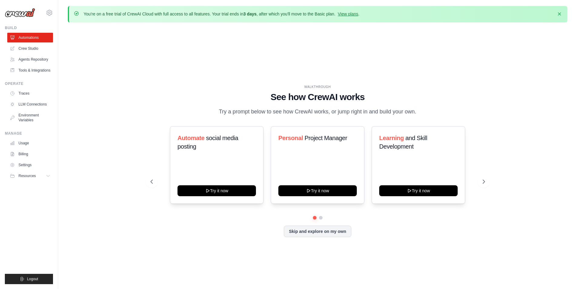  What do you see at coordinates (391, 138) in the screenshot?
I see `span: Learning` at bounding box center [391, 138].